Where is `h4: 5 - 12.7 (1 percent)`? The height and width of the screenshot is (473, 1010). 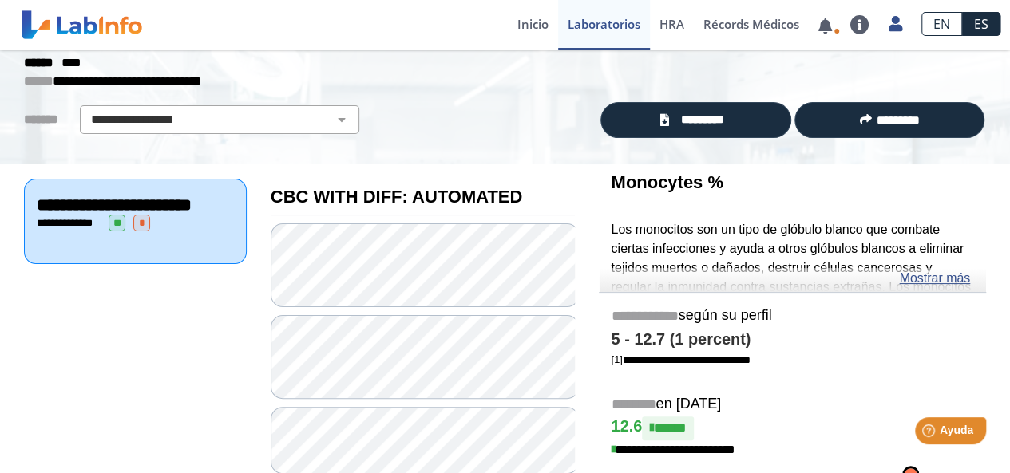 h4: 5 - 12.7 (1 percent) is located at coordinates (792, 340).